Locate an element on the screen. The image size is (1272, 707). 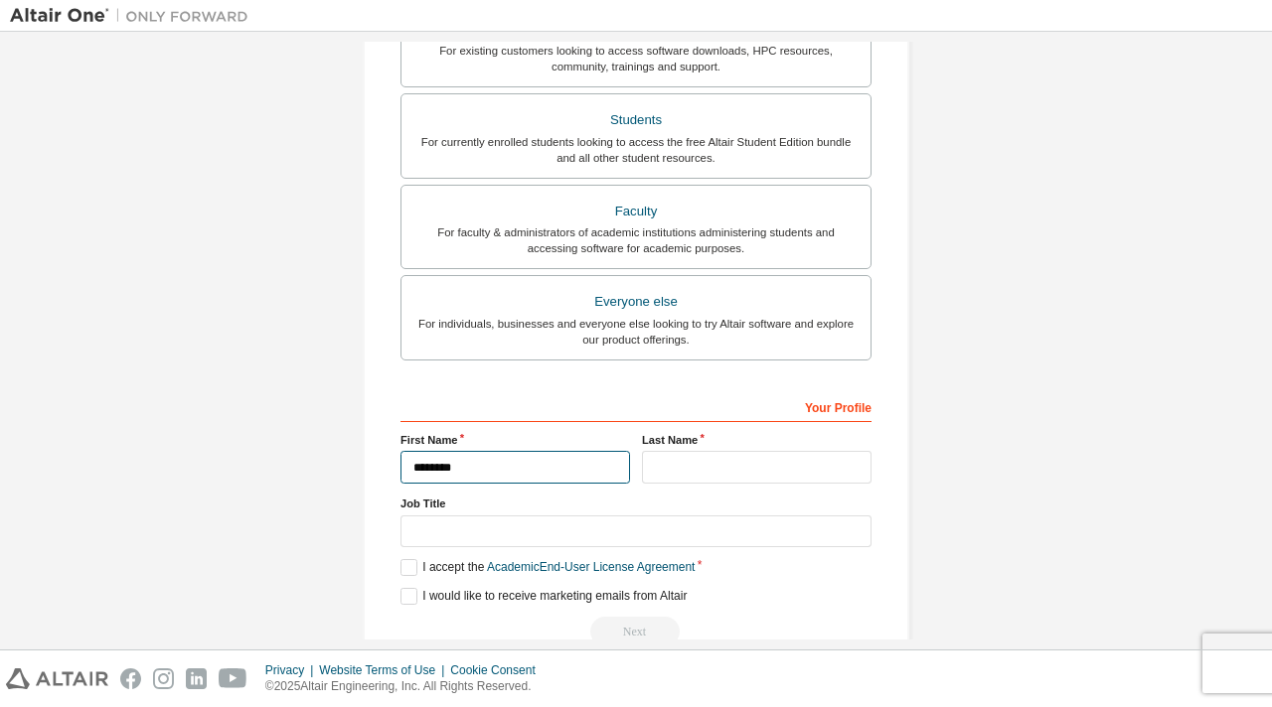
a: Academic End-User License Agreement is located at coordinates (590, 567).